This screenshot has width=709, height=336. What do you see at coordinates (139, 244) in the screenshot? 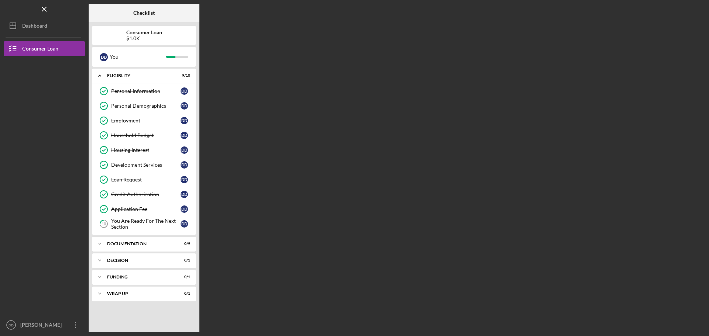
I see `div: Documentation` at bounding box center [139, 244].